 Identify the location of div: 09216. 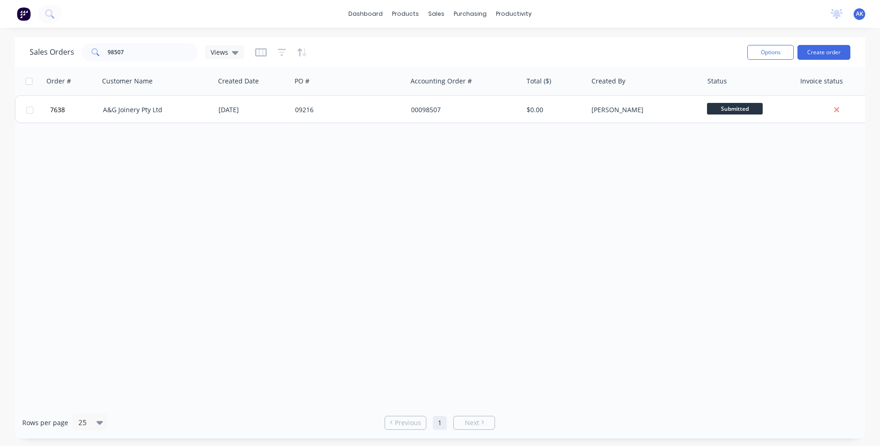
(347, 110).